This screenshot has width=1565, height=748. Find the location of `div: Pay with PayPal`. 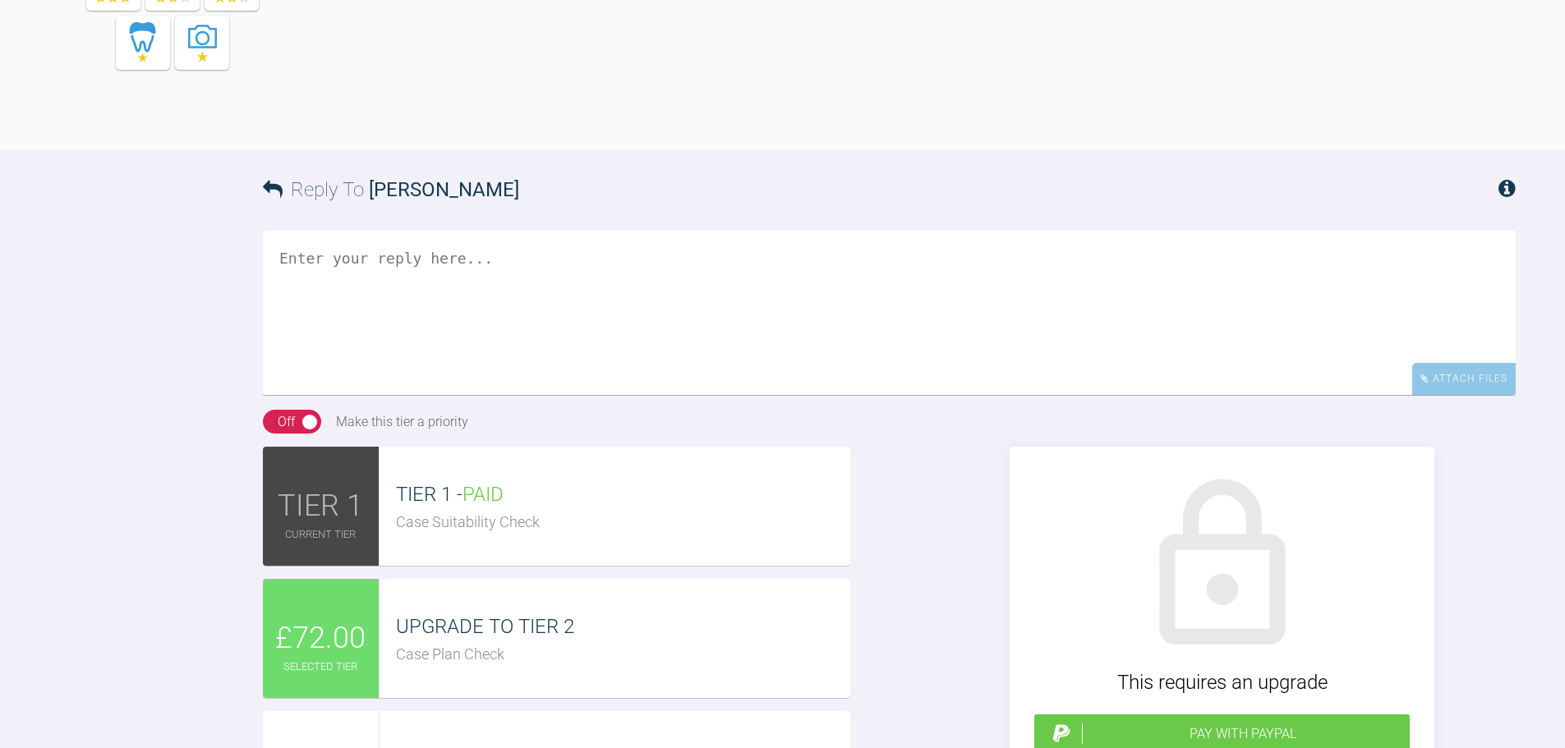

div: Pay with PayPal is located at coordinates (1242, 734).